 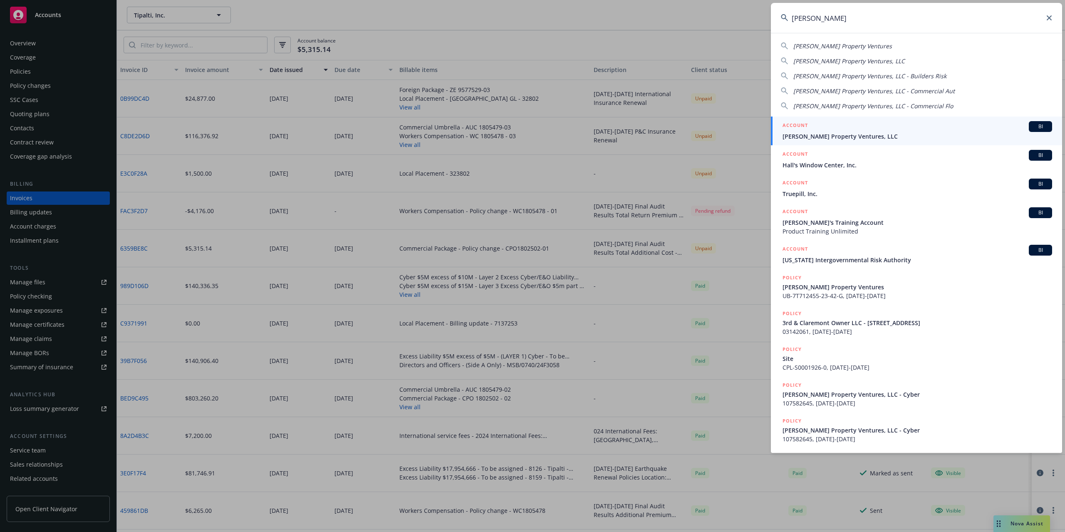 I want to click on span: Site, so click(x=918, y=358).